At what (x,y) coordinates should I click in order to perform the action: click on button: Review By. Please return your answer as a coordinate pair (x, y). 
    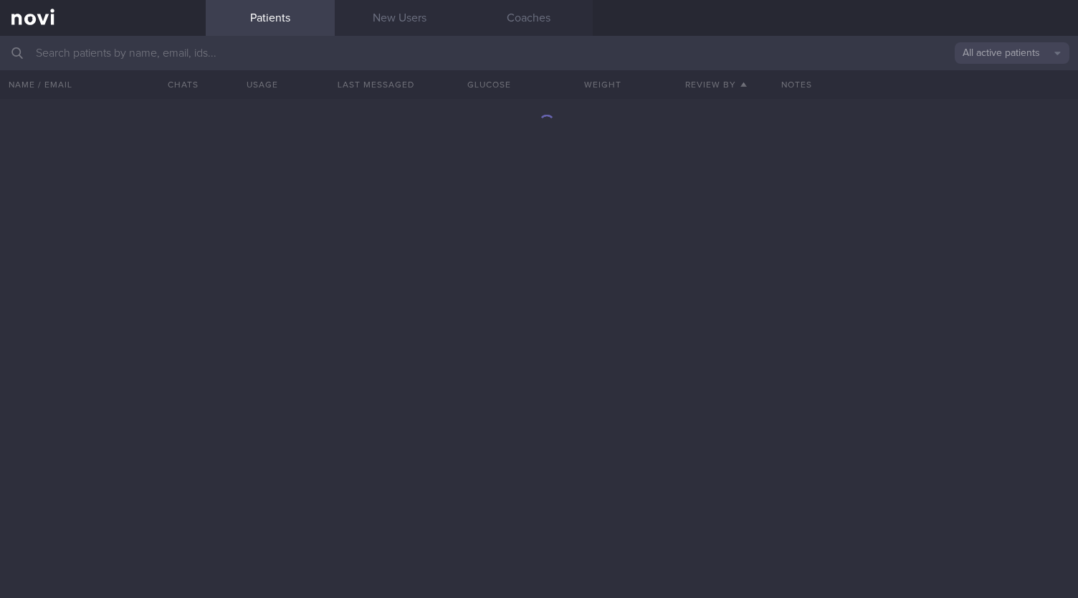
    Looking at the image, I should click on (716, 85).